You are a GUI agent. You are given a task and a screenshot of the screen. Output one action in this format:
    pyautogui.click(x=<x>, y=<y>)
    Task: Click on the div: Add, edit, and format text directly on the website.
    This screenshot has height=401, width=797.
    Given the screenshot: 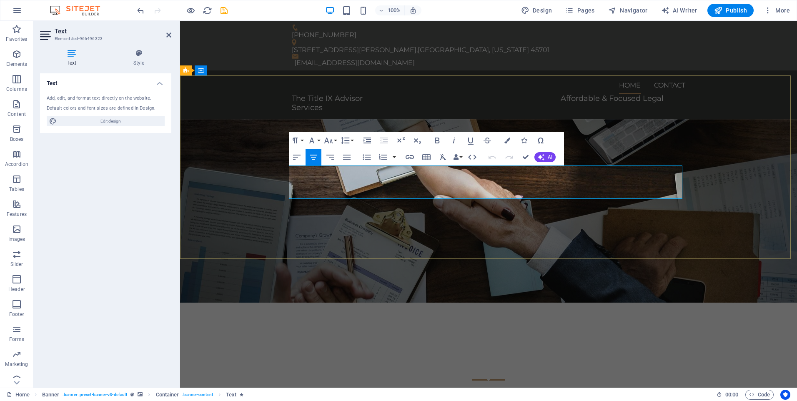 What is the action you would take?
    pyautogui.click(x=105, y=98)
    